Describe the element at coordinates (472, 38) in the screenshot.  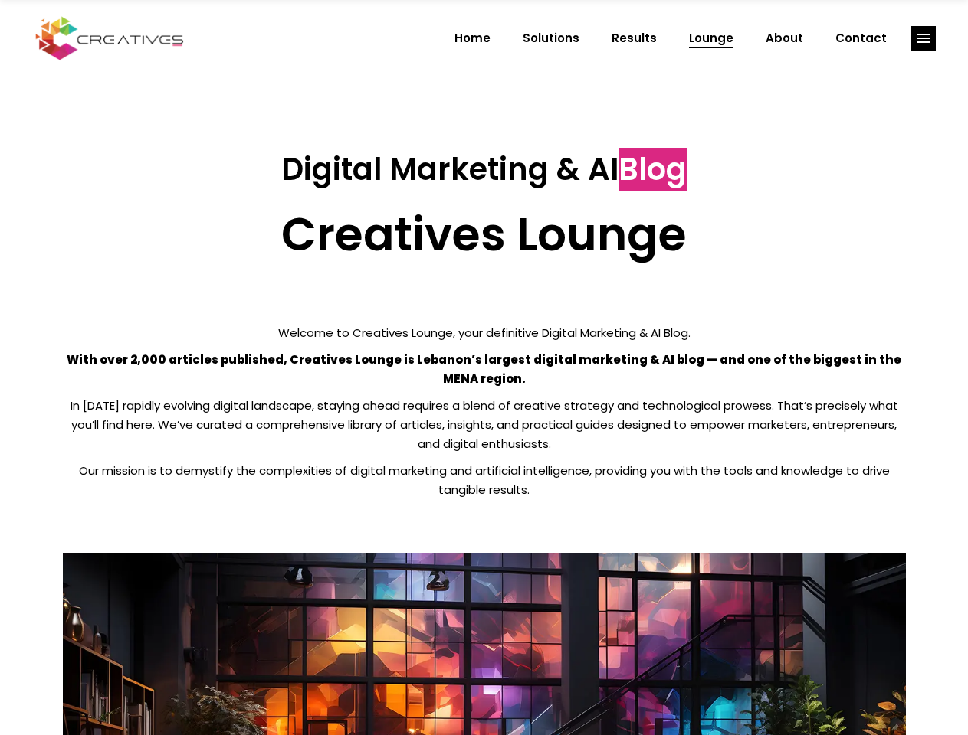
I see `a: Home` at that location.